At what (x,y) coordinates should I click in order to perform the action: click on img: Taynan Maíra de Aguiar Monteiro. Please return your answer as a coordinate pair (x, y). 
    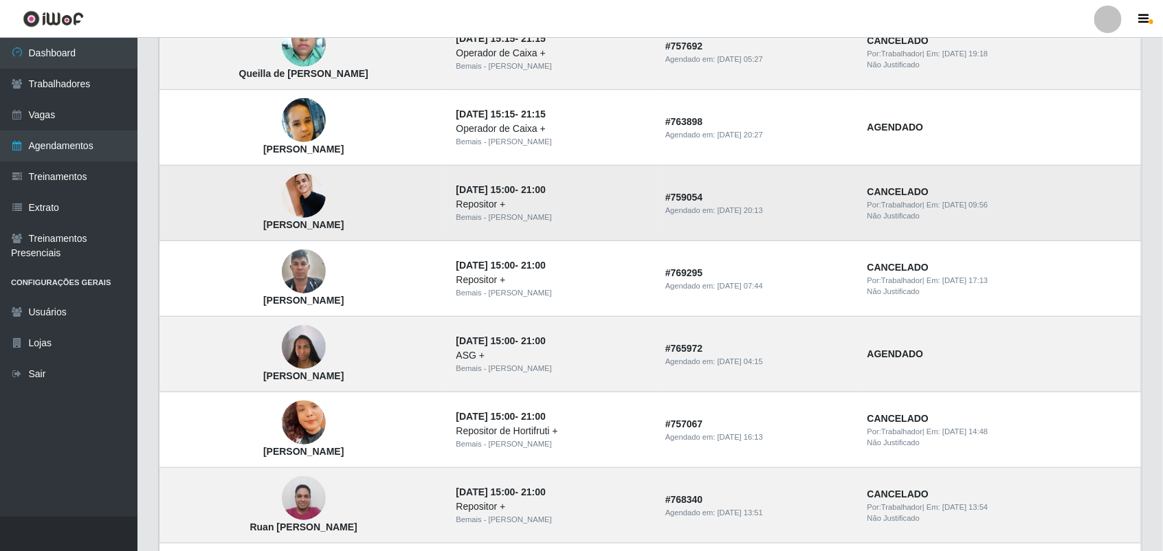
    Looking at the image, I should click on (304, 120).